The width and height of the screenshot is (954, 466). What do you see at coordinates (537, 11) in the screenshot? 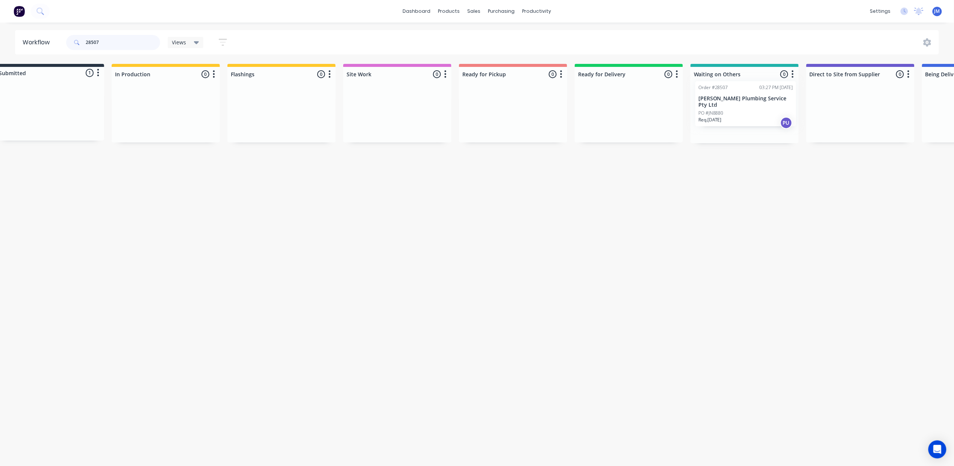
I see `div: productivity` at bounding box center [537, 11].